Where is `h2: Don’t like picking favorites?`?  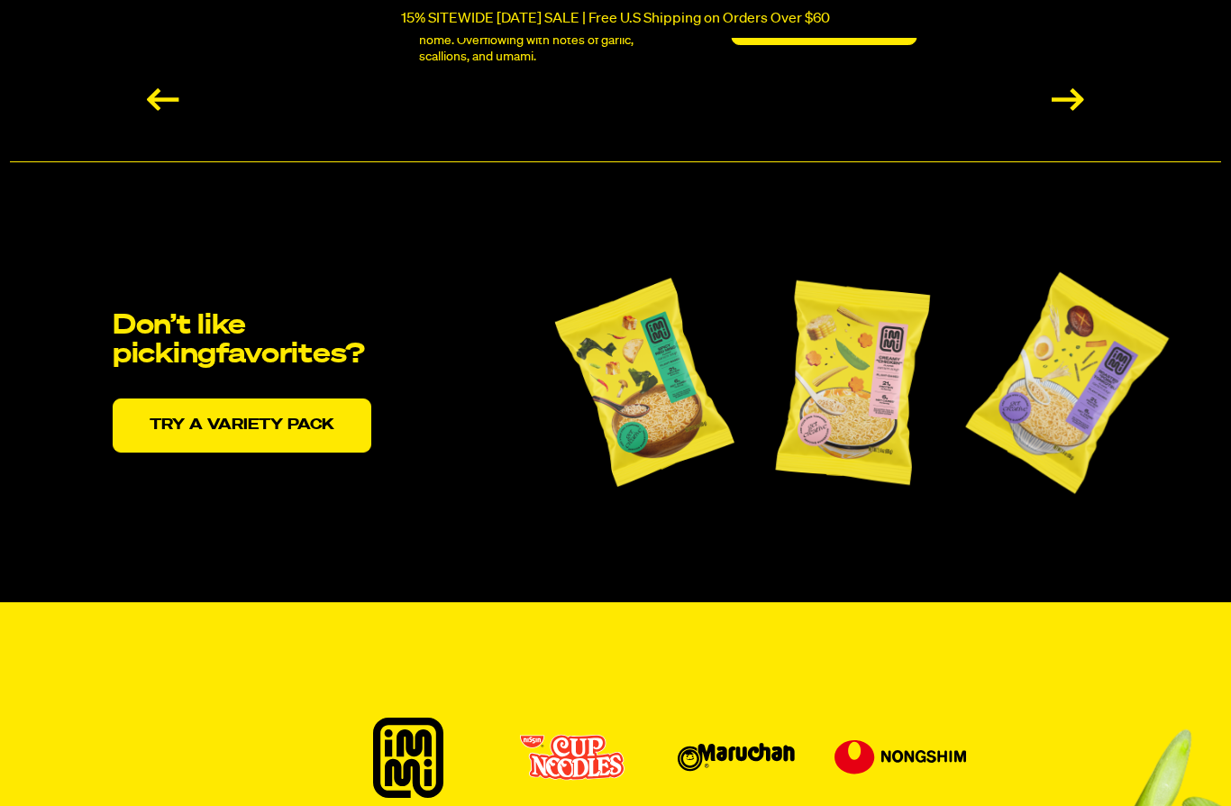 h2: Don’t like picking favorites? is located at coordinates (257, 341).